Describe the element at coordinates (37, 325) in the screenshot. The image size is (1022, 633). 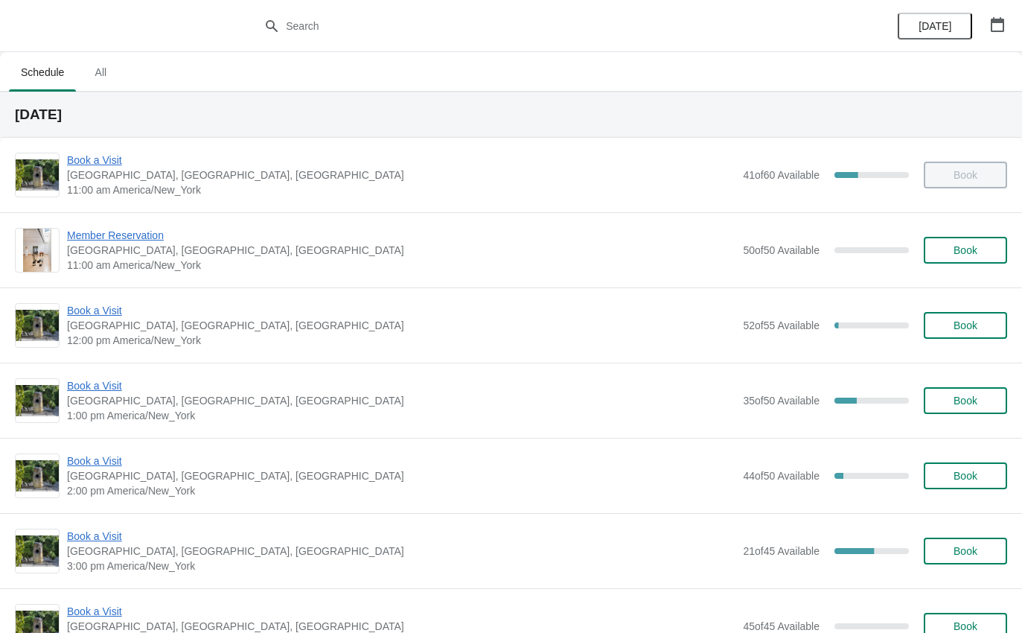
I see `img: Book a Visit | The Noguchi Museum, 33rd Road, Queens, NY, USA | 12:00 pm America/New_York` at that location.